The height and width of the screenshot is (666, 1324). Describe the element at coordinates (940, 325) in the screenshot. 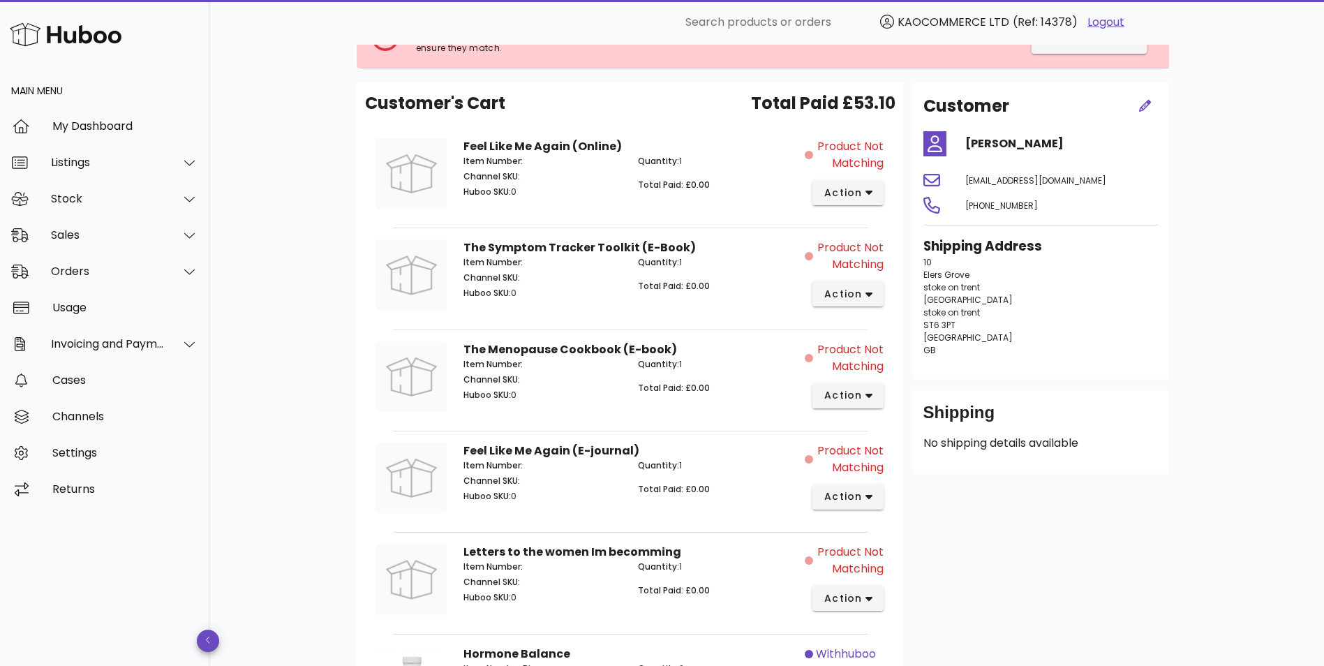

I see `span: ST6 3PT` at that location.